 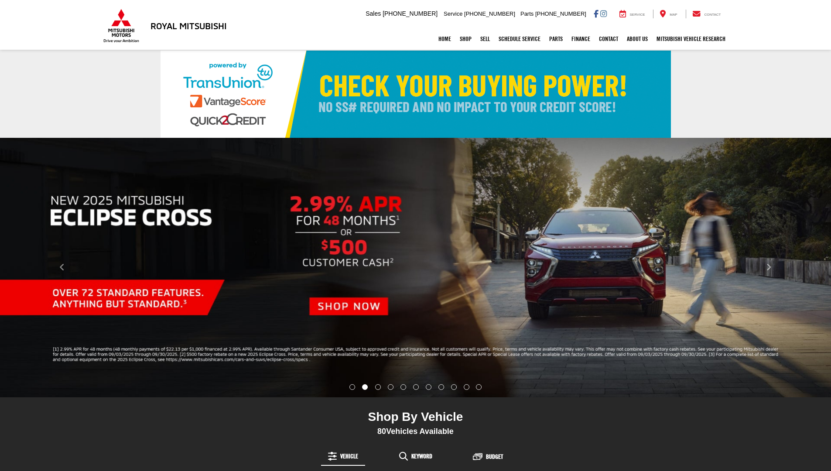 I want to click on span: Vehicle, so click(x=349, y=456).